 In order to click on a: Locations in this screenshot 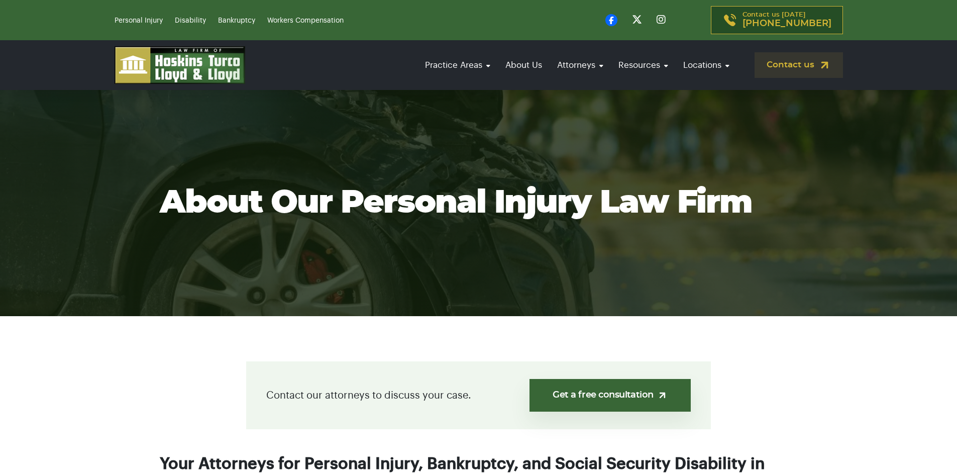, I will do `click(707, 65)`.